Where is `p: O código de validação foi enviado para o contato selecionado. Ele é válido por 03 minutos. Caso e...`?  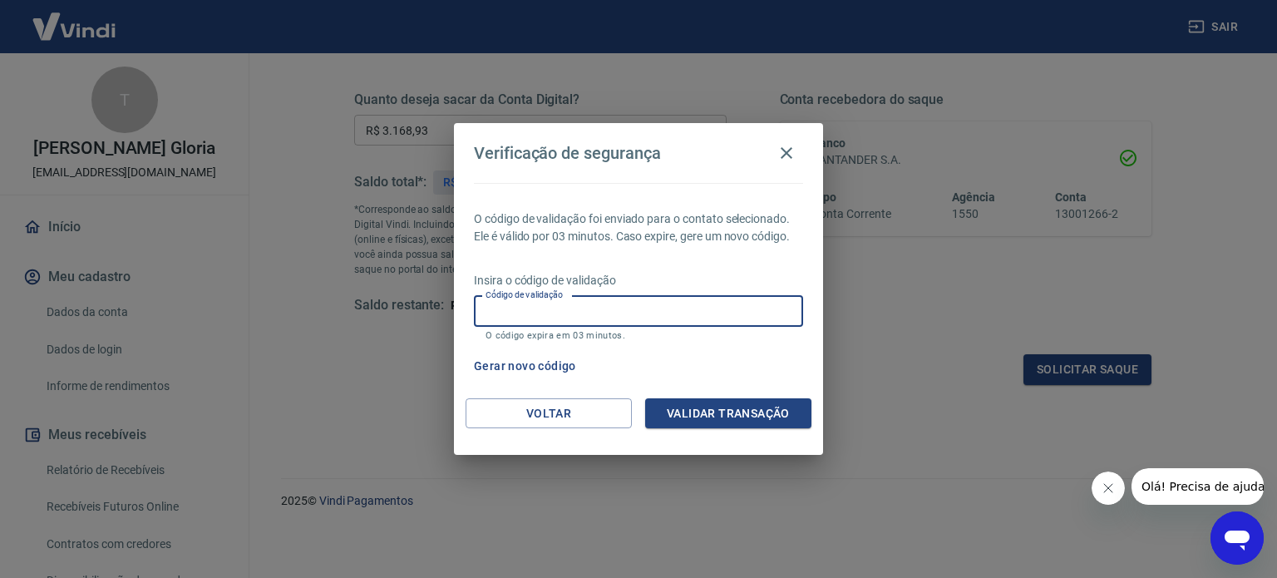
p: O código de validação foi enviado para o contato selecionado. Ele é válido por 03 minutos. Caso e... is located at coordinates (638, 228).